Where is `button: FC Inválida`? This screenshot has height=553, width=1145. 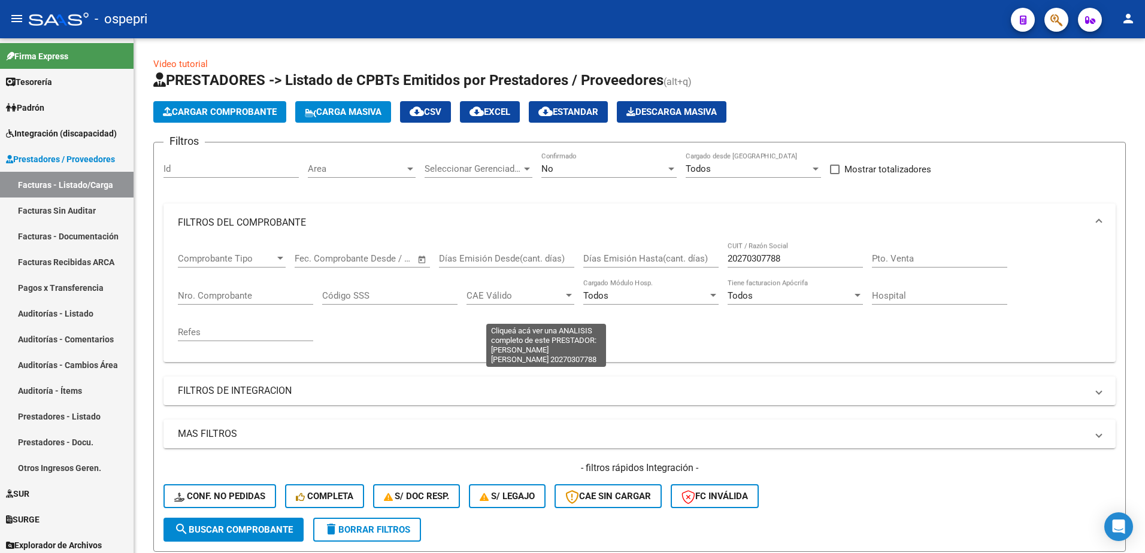
button: FC Inválida is located at coordinates (714, 496).